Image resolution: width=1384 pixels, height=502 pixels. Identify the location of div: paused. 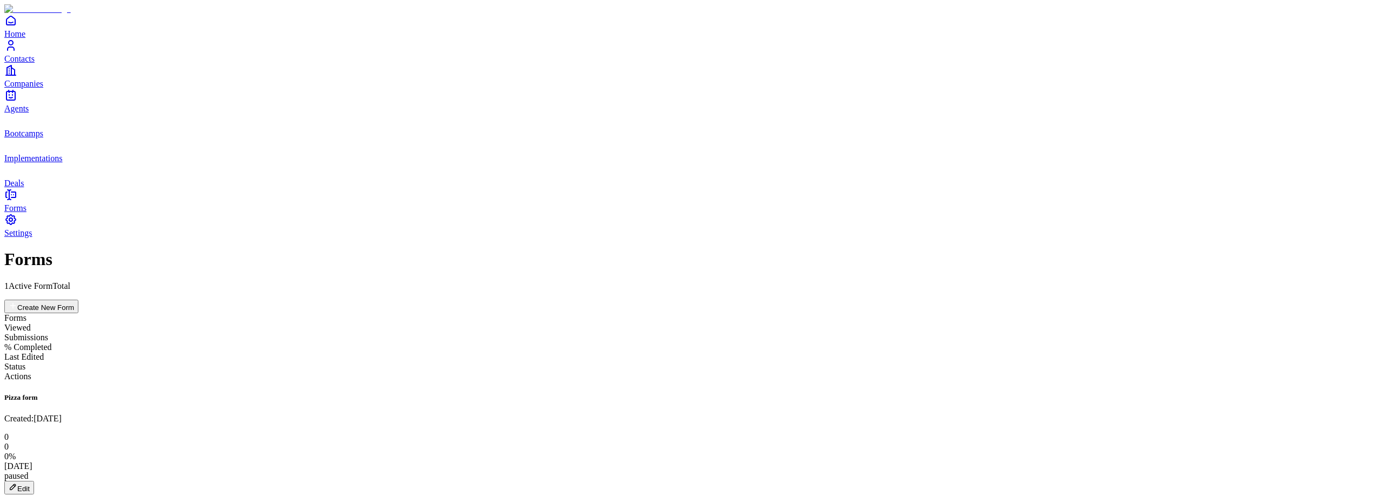
(692, 476).